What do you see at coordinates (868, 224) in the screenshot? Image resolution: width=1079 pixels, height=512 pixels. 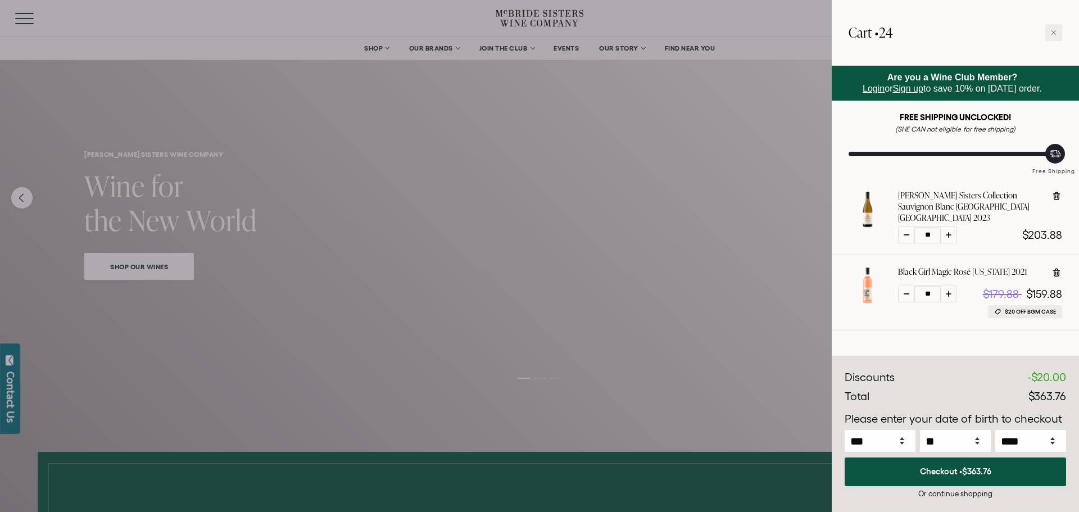 I see `a: McBride Sisters Collection Sauvignon Blanc Marlborough New Zealand 2023` at bounding box center [868, 224].